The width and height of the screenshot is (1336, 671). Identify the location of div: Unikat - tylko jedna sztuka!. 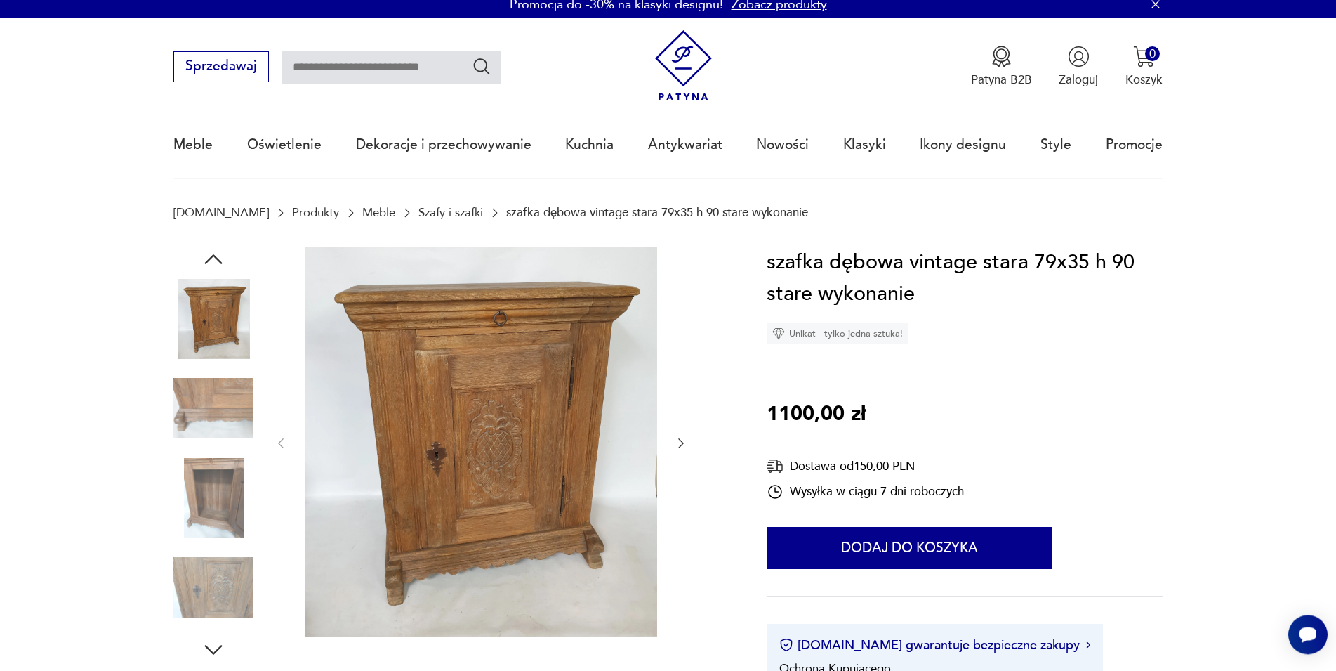
(838, 334).